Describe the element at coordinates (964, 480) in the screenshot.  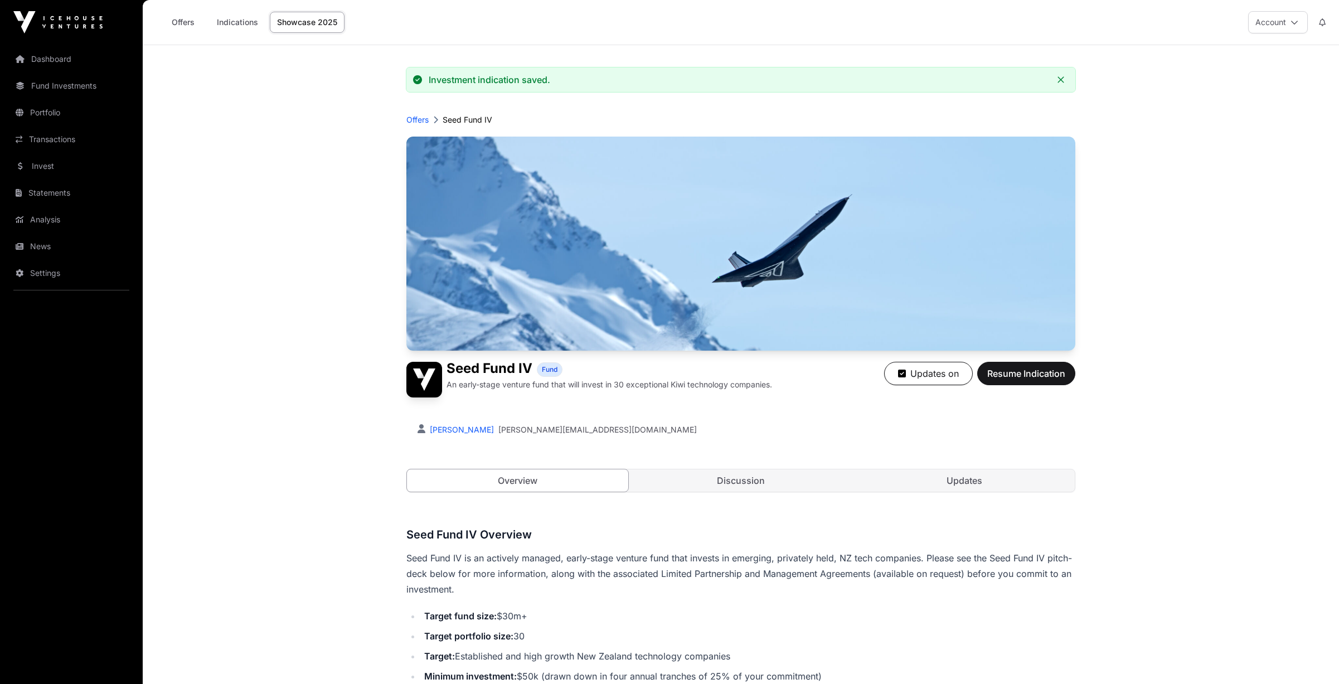
I see `a: Updates` at that location.